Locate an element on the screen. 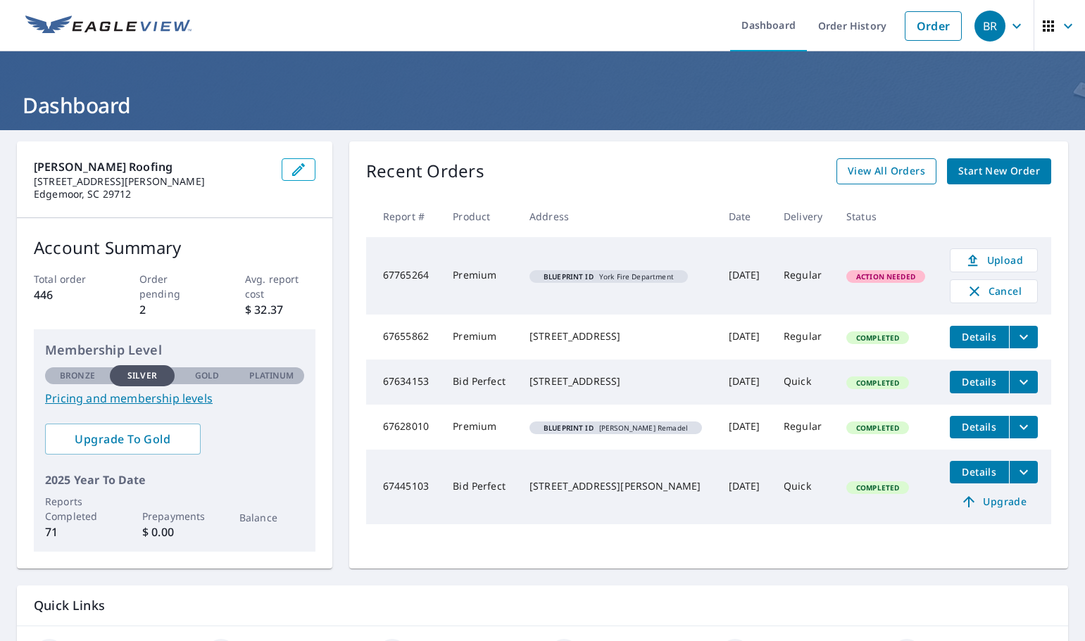 Image resolution: width=1085 pixels, height=641 pixels. button: filesDropdownBtn-67655862 is located at coordinates (1023, 337).